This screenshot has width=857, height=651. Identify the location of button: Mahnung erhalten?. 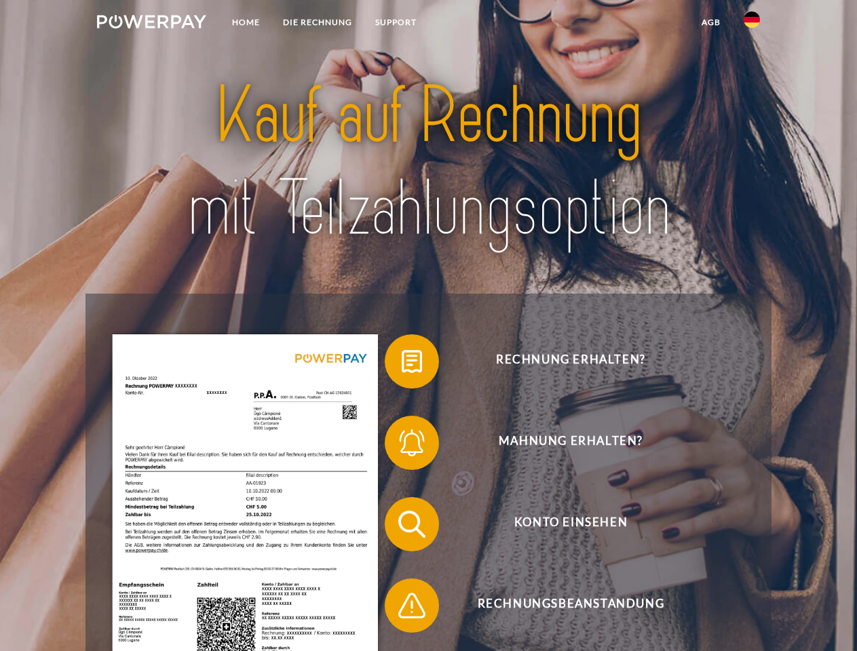
(561, 443).